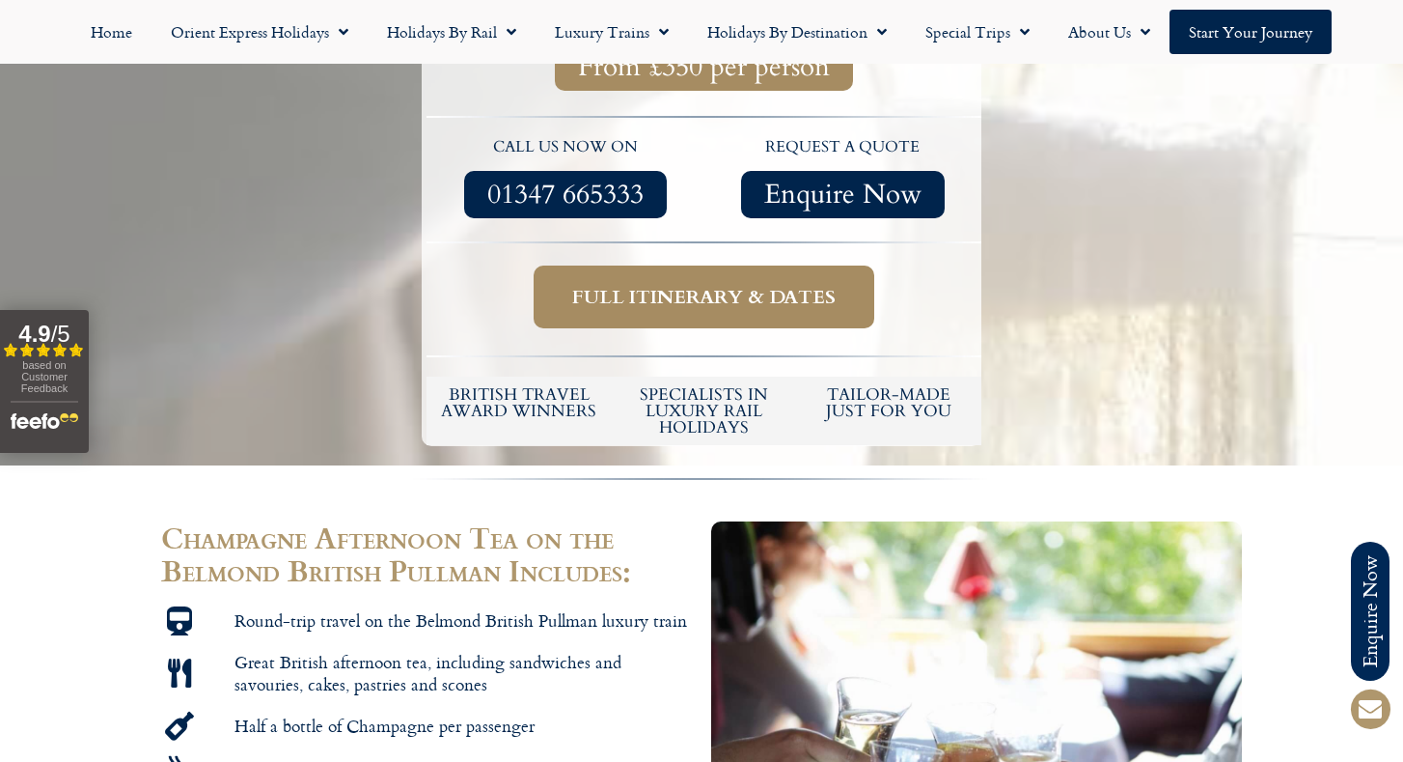  Describe the element at coordinates (1251, 32) in the screenshot. I see `a: Start your Journey` at that location.